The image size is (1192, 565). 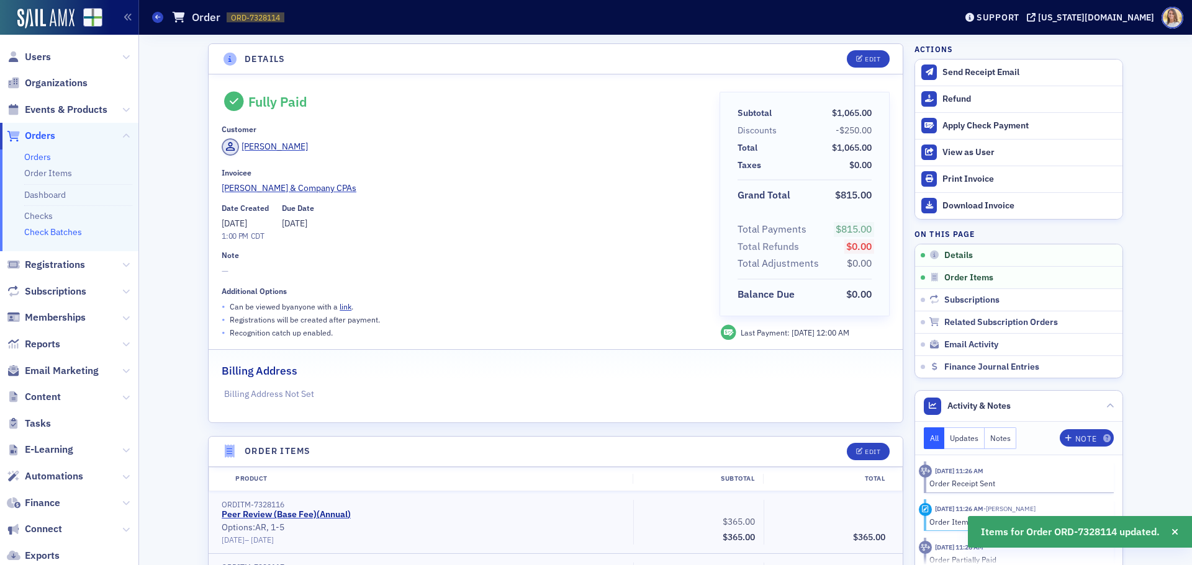 What do you see at coordinates (766, 295) in the screenshot?
I see `div: Balance Due` at bounding box center [766, 295].